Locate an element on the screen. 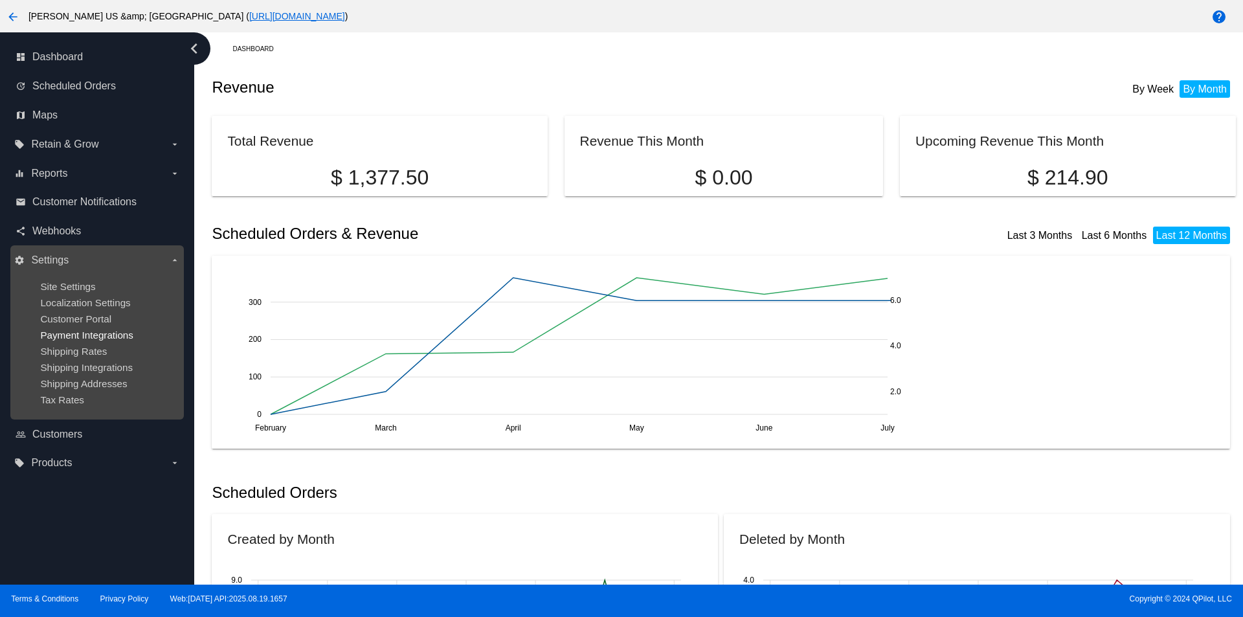 The image size is (1243, 617). text: February is located at coordinates (271, 428).